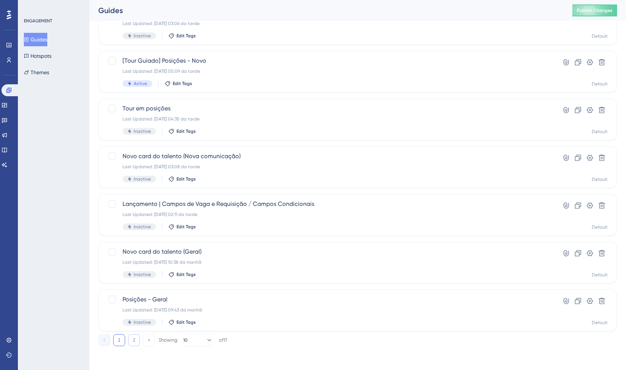 This screenshot has width=626, height=370. Describe the element at coordinates (140, 83) in the screenshot. I see `span: Active` at that location.